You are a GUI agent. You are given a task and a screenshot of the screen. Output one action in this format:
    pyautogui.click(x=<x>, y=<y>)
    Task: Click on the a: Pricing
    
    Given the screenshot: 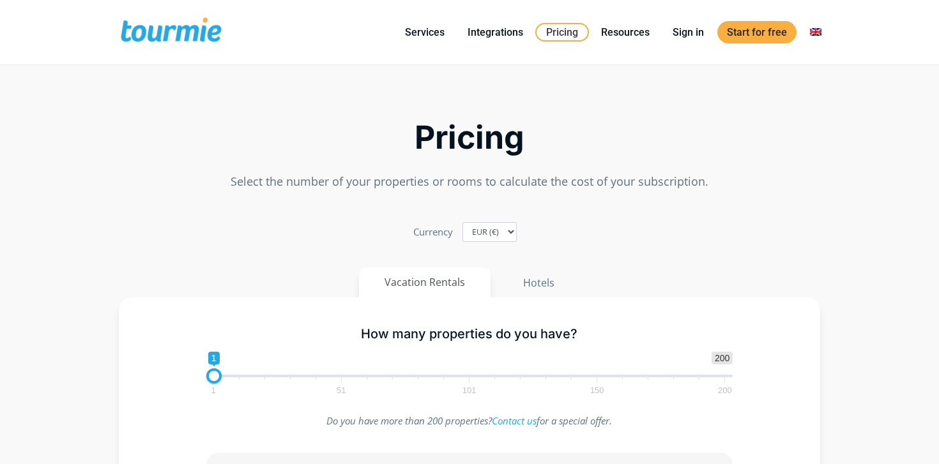 What is the action you would take?
    pyautogui.click(x=562, y=32)
    